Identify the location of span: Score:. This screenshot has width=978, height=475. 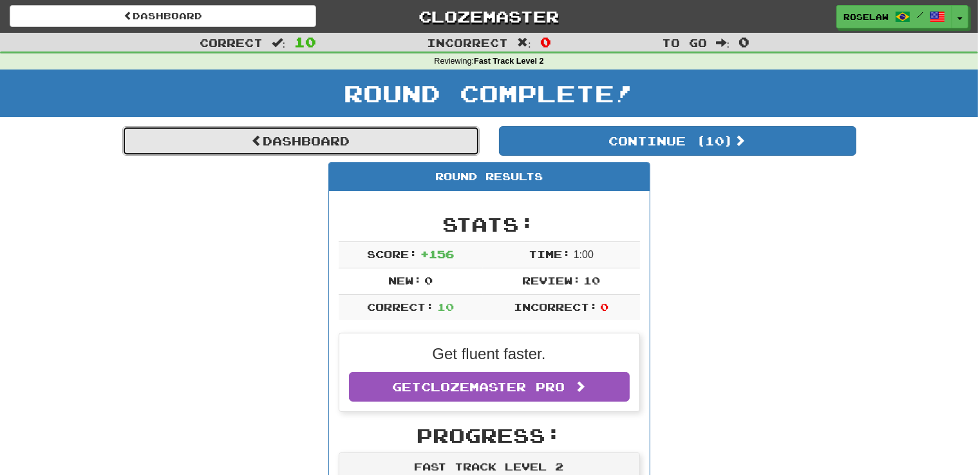
(392, 254).